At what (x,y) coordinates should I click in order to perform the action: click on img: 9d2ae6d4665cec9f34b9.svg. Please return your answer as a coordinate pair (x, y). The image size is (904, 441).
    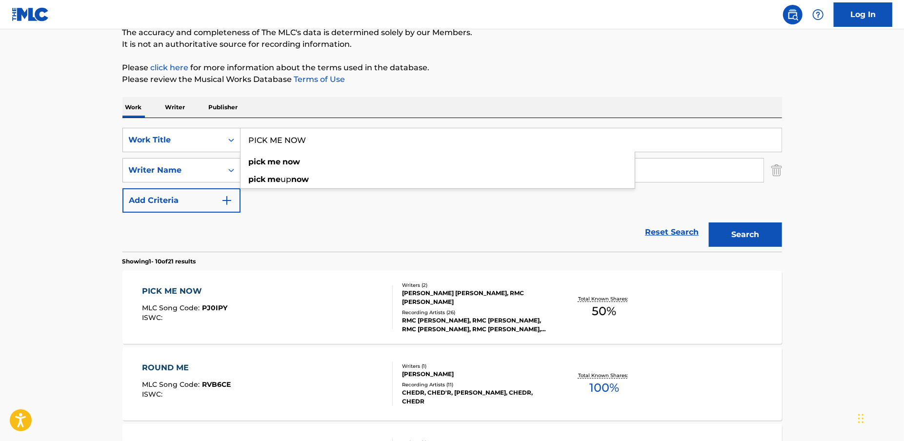
    Looking at the image, I should click on (227, 201).